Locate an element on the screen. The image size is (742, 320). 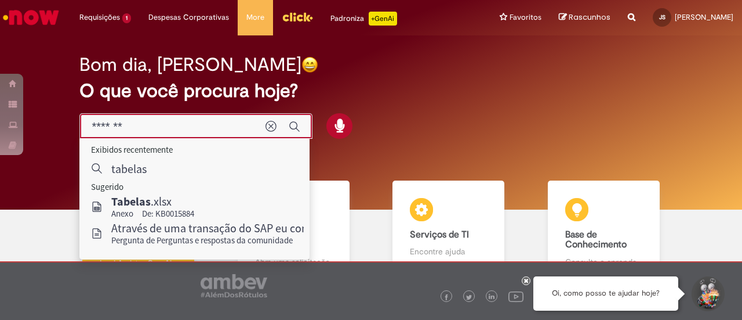
img: logo_footer_facebook.png is located at coordinates (447, 297).